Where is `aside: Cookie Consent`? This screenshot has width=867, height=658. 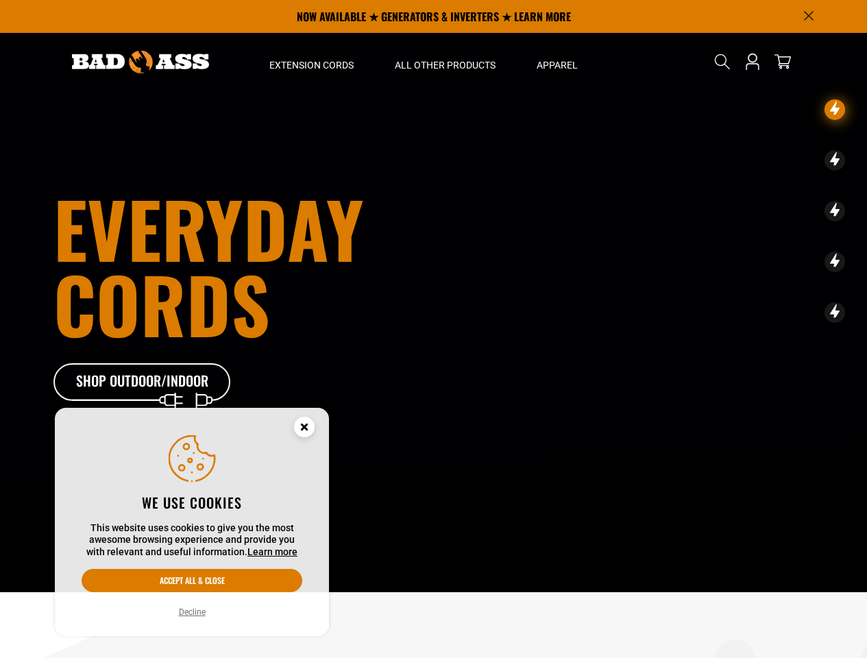 aside: Cookie Consent is located at coordinates (192, 522).